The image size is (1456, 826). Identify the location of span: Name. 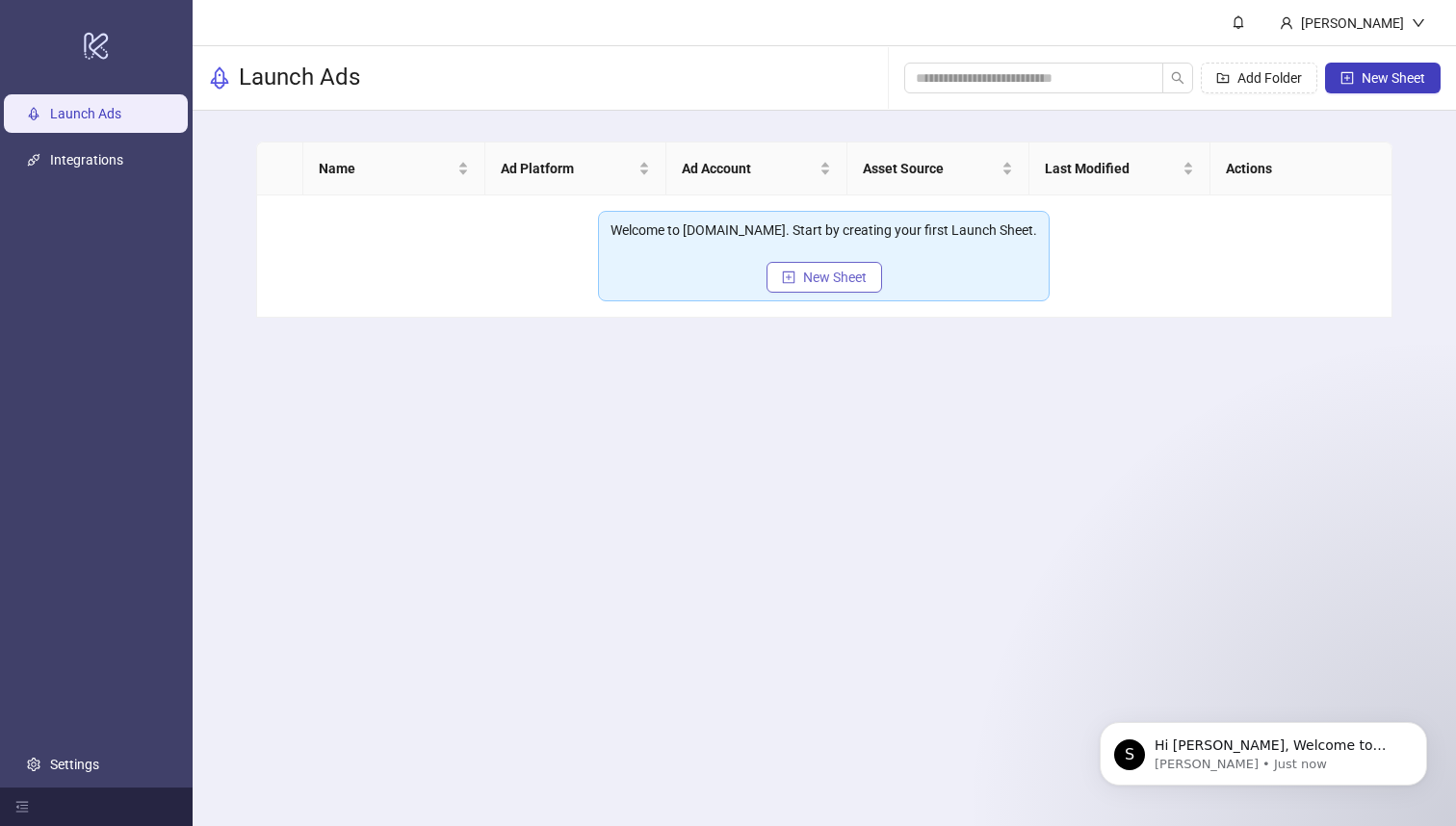
(385, 168).